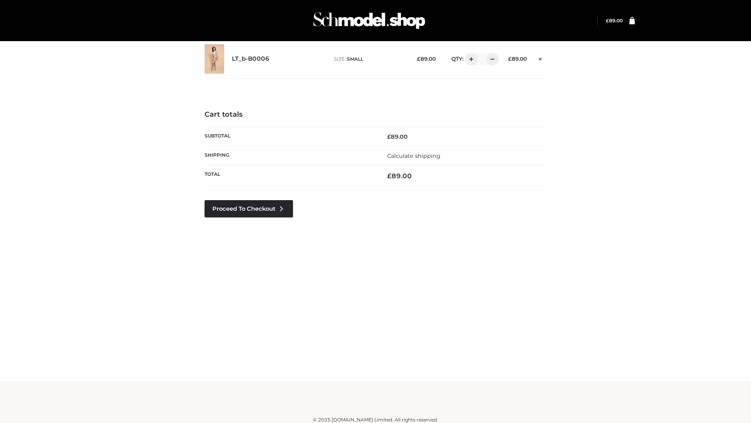 The image size is (751, 423). Describe the element at coordinates (376, 115) in the screenshot. I see `h4: Cart totals` at that location.